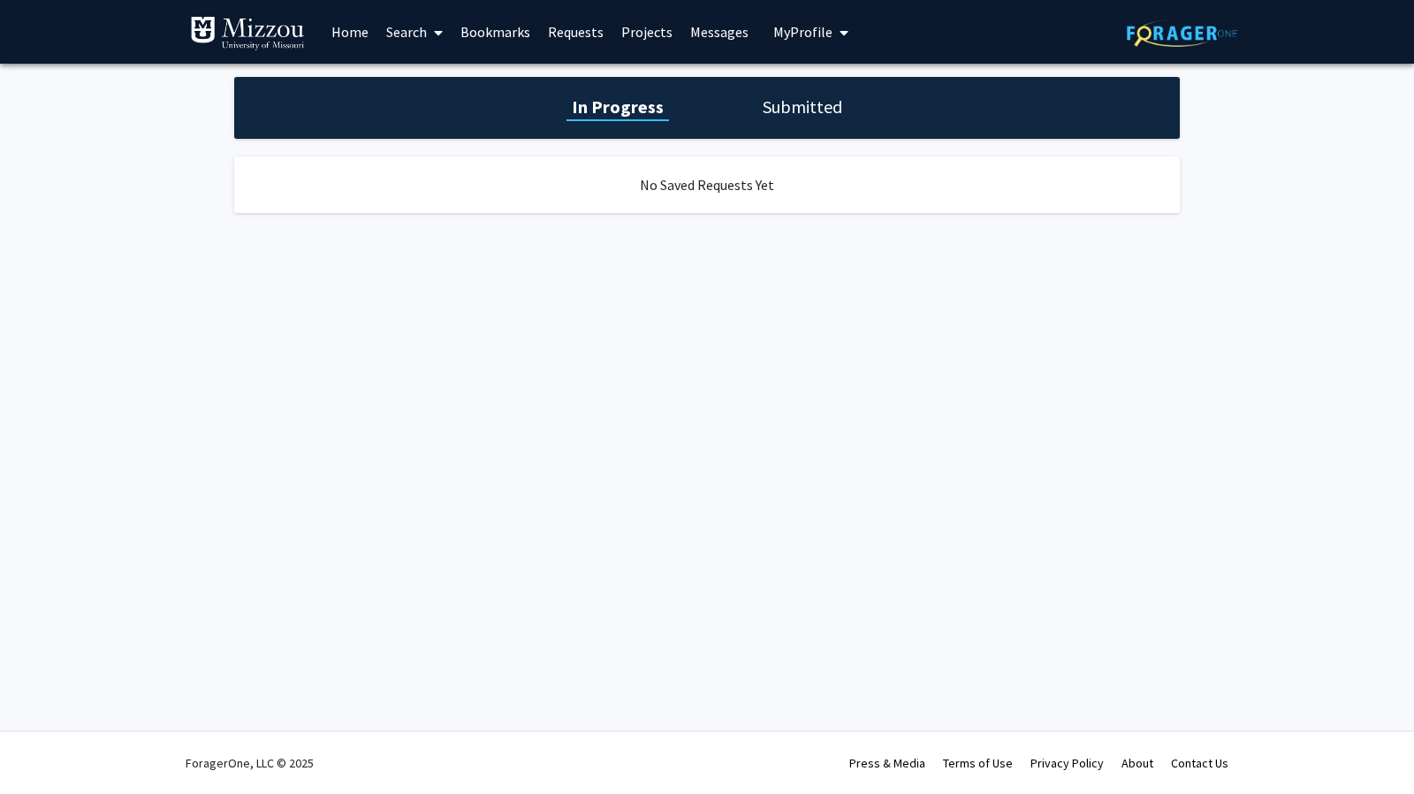 The width and height of the screenshot is (1414, 794). What do you see at coordinates (247, 34) in the screenshot?
I see `img: University of Missouri Logo` at bounding box center [247, 34].